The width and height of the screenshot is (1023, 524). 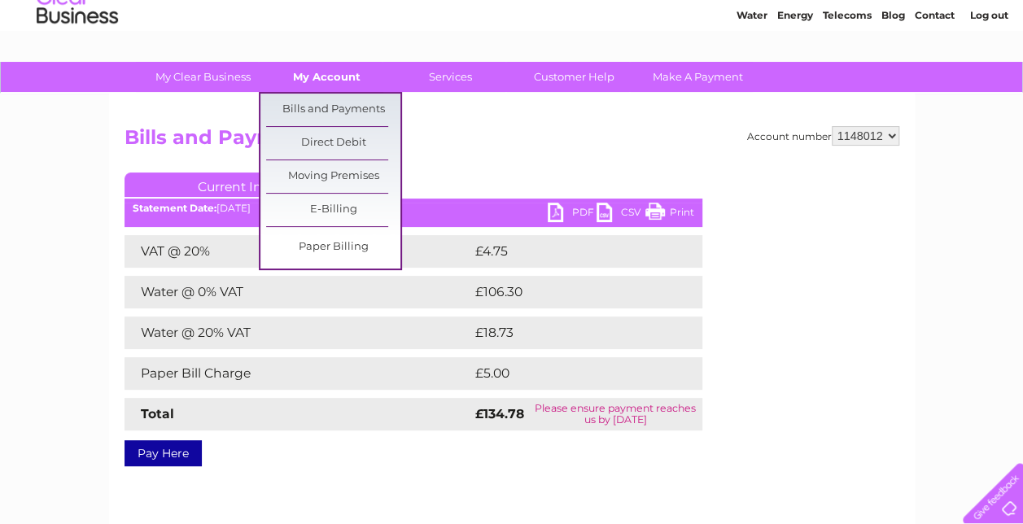 What do you see at coordinates (988, 75) in the screenshot?
I see `a: Log out` at bounding box center [988, 75].